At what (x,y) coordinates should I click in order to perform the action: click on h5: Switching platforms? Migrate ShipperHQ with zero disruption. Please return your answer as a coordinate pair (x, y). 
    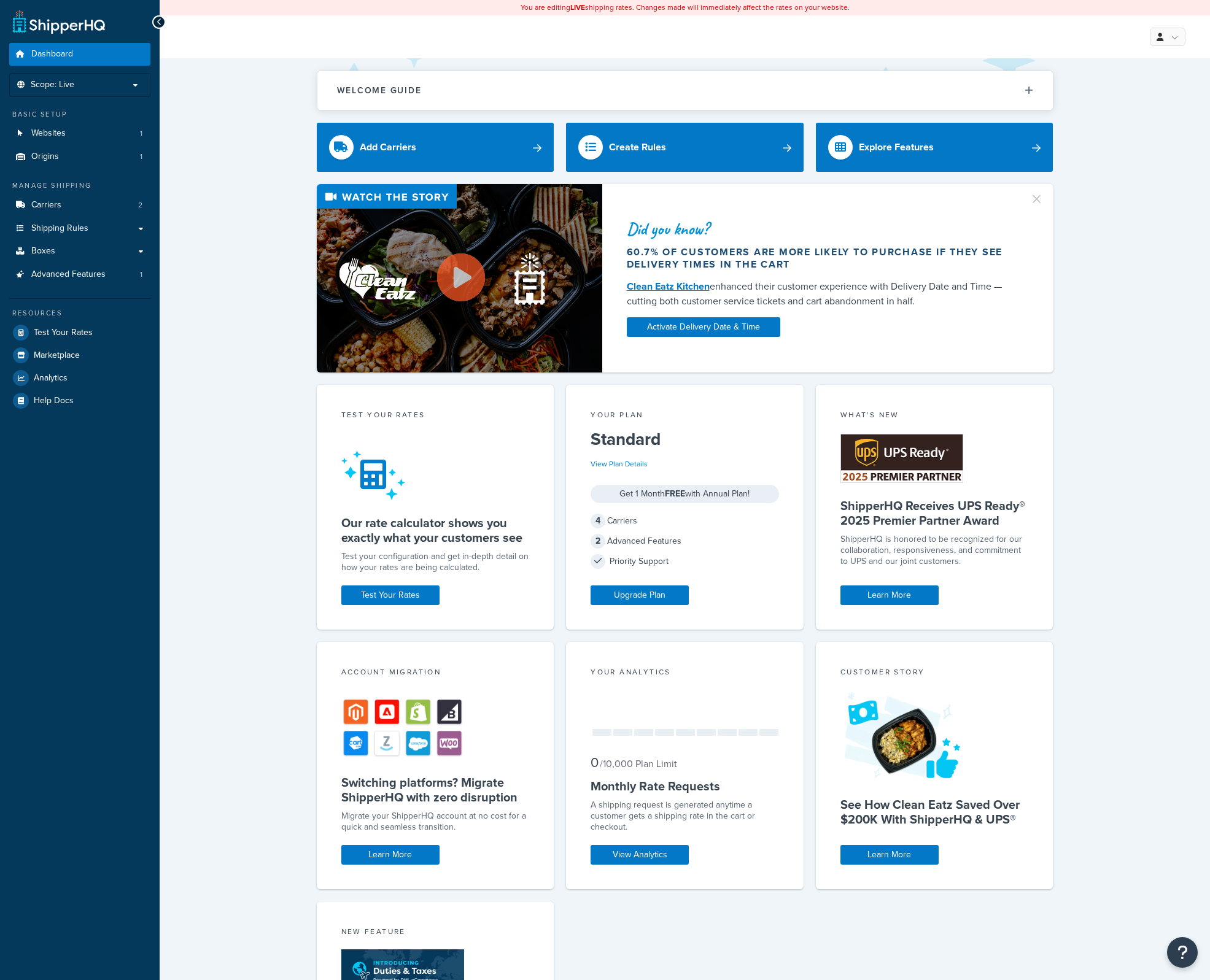
    Looking at the image, I should click on (435, 790).